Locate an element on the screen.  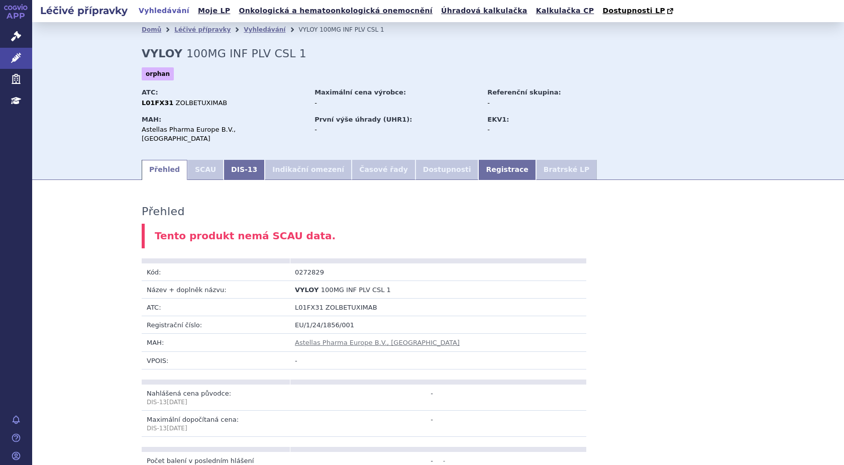
td: 0272829 is located at coordinates (364, 272).